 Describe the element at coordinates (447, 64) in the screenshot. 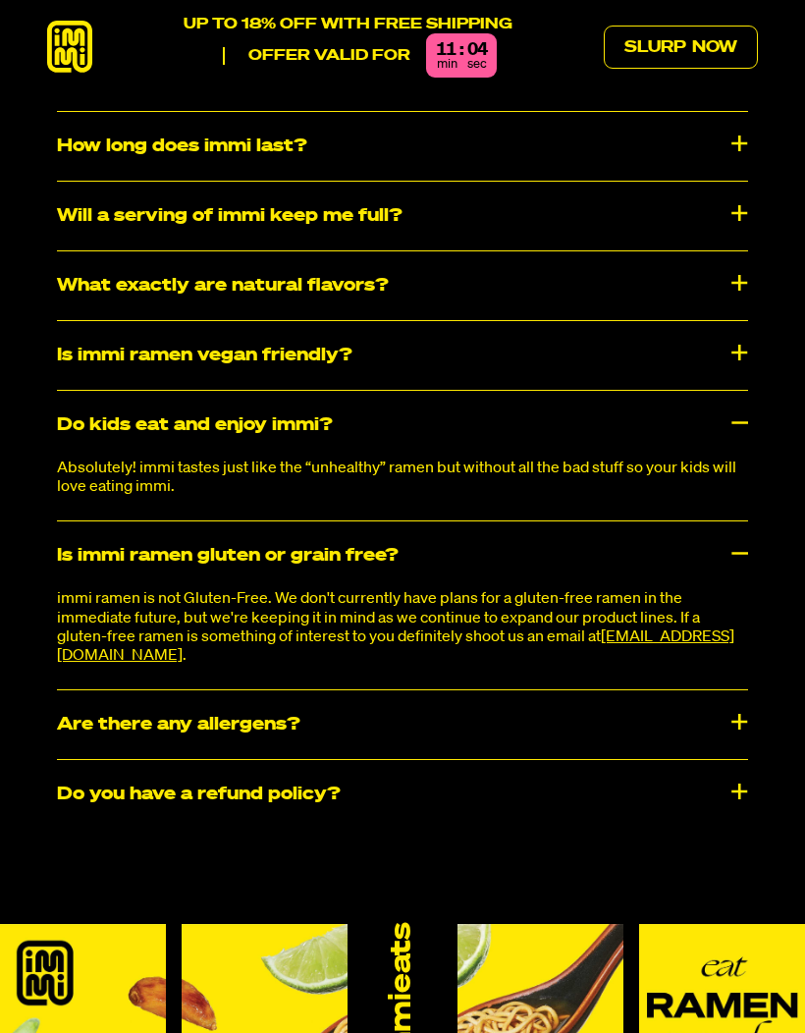

I see `span: min` at that location.